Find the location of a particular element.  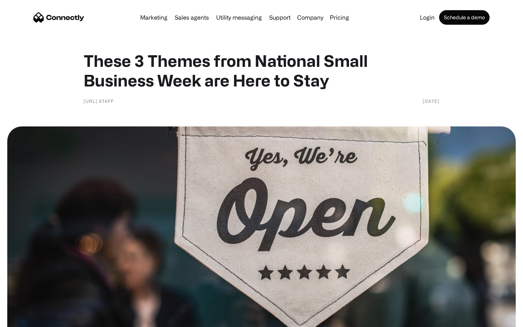

a: Support is located at coordinates (280, 17).